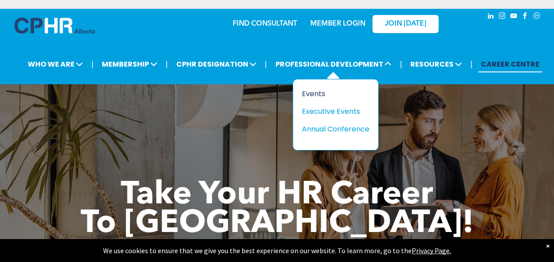 This screenshot has height=262, width=554. I want to click on a: facebook, so click(525, 17).